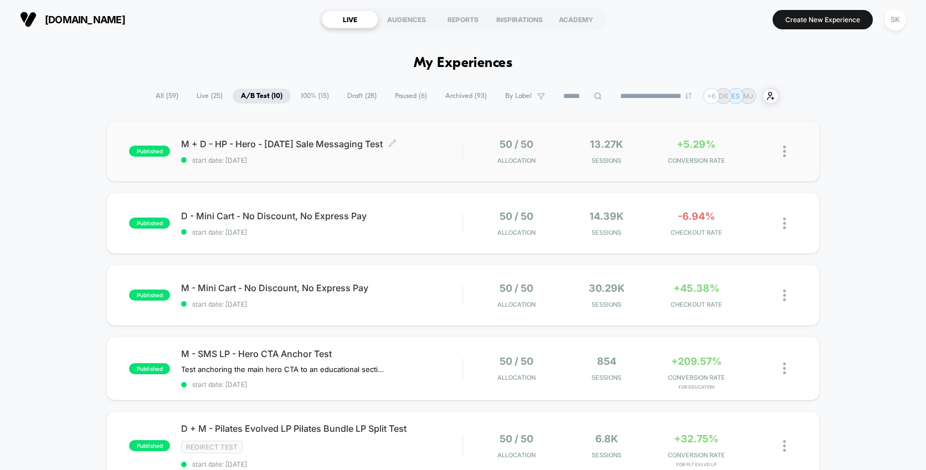  What do you see at coordinates (350, 19) in the screenshot?
I see `div: LIVE` at bounding box center [350, 19].